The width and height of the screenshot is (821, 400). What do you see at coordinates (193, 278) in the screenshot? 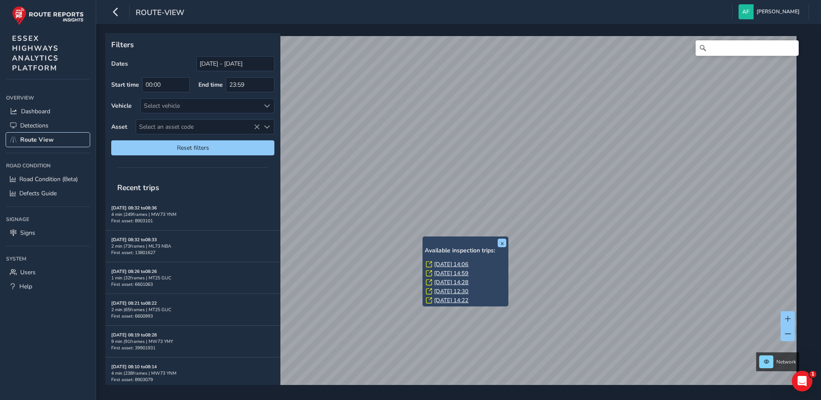
I see `div: 1 min | 32 frames | MT25 GUC` at bounding box center [193, 278].